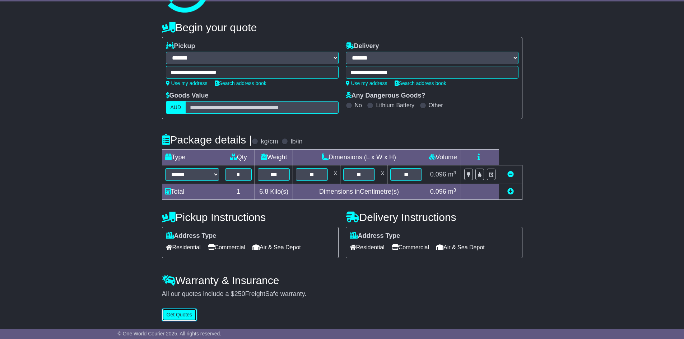 Image resolution: width=684 pixels, height=339 pixels. What do you see at coordinates (192, 158) in the screenshot?
I see `td: Type` at bounding box center [192, 158].